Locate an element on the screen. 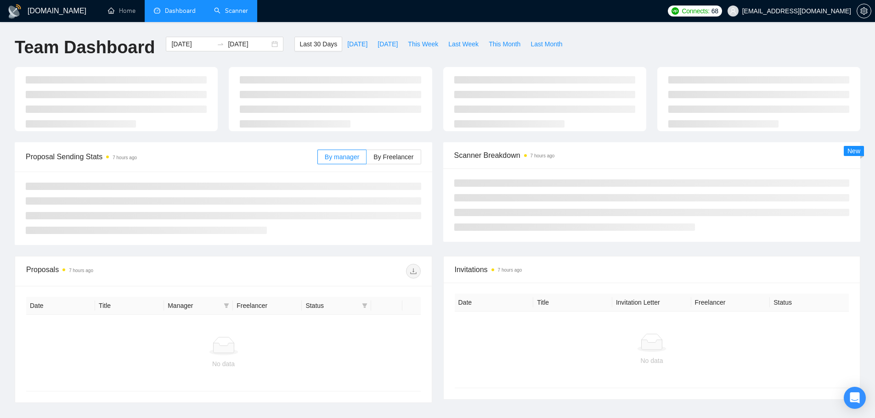  th: Manager is located at coordinates (198, 306).